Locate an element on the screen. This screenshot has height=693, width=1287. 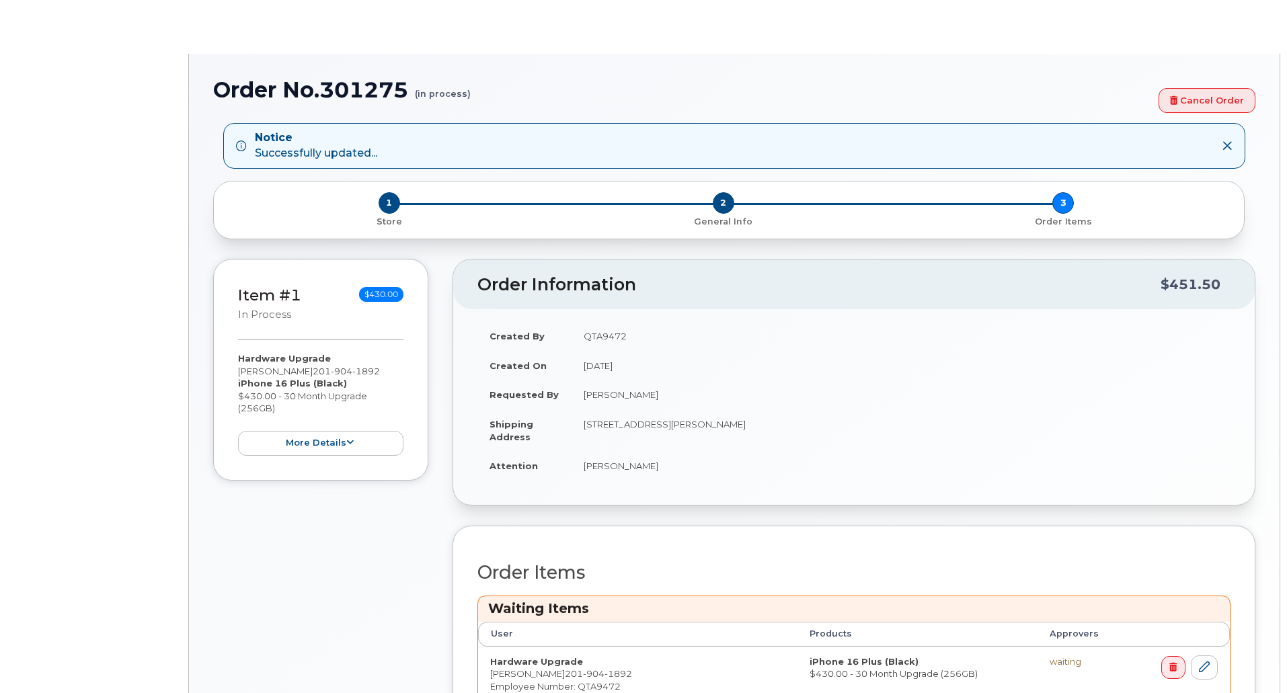
p: General Info is located at coordinates (723, 222).